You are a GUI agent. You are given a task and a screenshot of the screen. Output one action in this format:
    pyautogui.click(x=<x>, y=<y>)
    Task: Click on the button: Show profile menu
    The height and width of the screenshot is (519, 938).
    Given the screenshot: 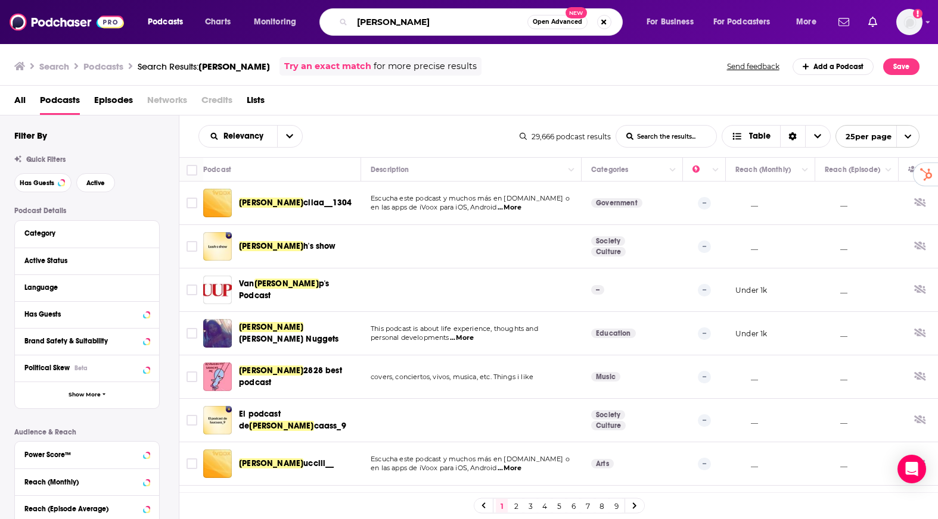 What is the action you would take?
    pyautogui.click(x=909, y=22)
    